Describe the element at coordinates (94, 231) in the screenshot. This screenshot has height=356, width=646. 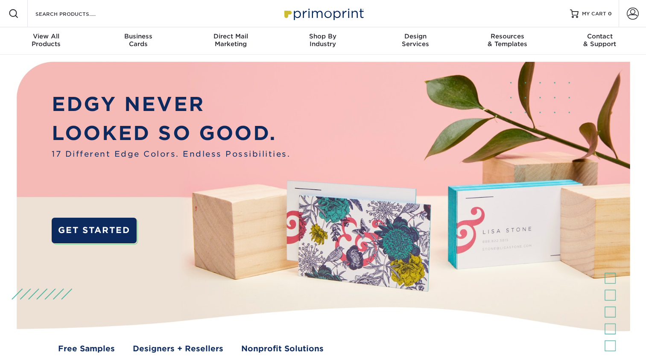
I see `a: GET STARTED` at that location.